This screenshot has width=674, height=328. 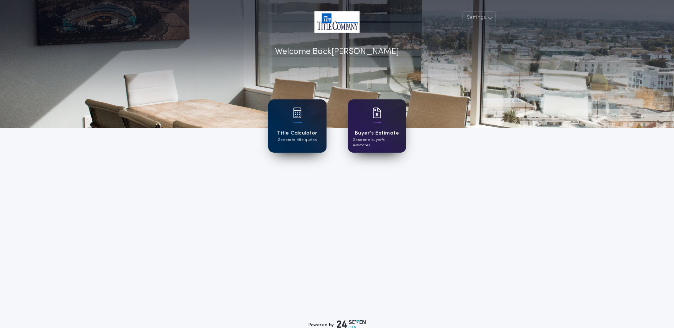 What do you see at coordinates (376, 133) in the screenshot?
I see `h1: Buyer's Estimate` at bounding box center [376, 133].